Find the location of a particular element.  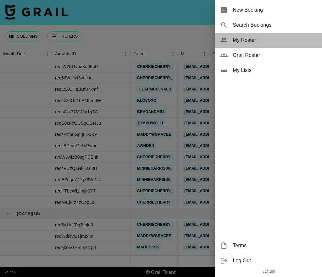

span: My Roster is located at coordinates (275, 40).